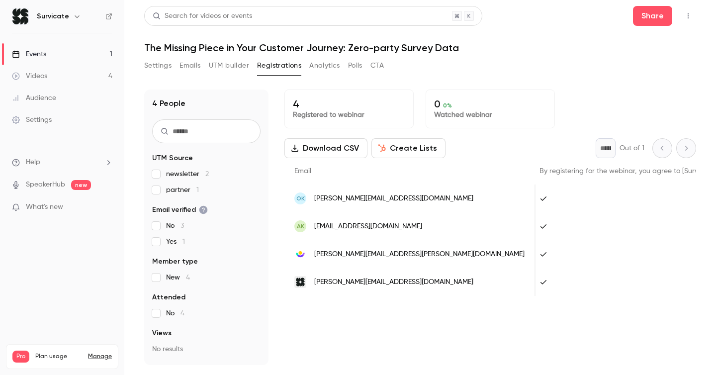 The width and height of the screenshot is (716, 375). What do you see at coordinates (355, 66) in the screenshot?
I see `button: Polls` at bounding box center [355, 66].